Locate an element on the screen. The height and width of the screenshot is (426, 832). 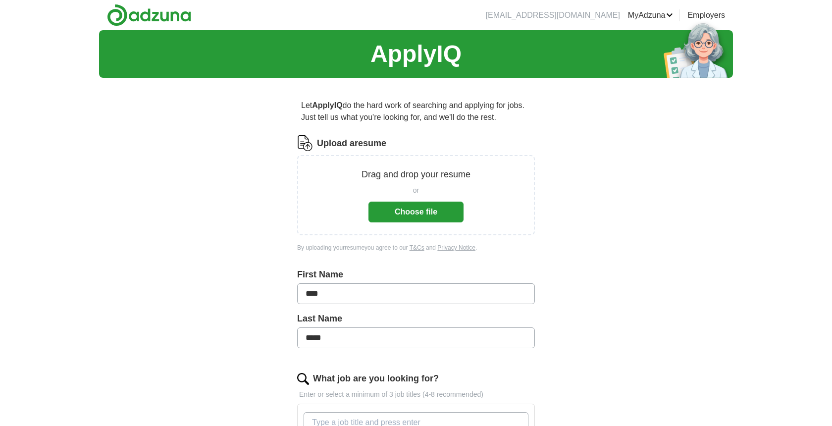
label: Upload a resume is located at coordinates (352, 143).